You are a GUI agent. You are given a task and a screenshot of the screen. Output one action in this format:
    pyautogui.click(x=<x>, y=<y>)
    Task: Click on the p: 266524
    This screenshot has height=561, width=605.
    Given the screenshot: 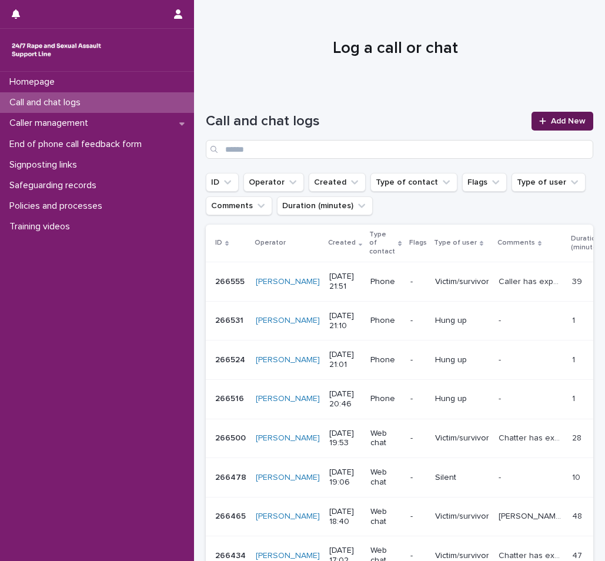 What is the action you would take?
    pyautogui.click(x=231, y=359)
    